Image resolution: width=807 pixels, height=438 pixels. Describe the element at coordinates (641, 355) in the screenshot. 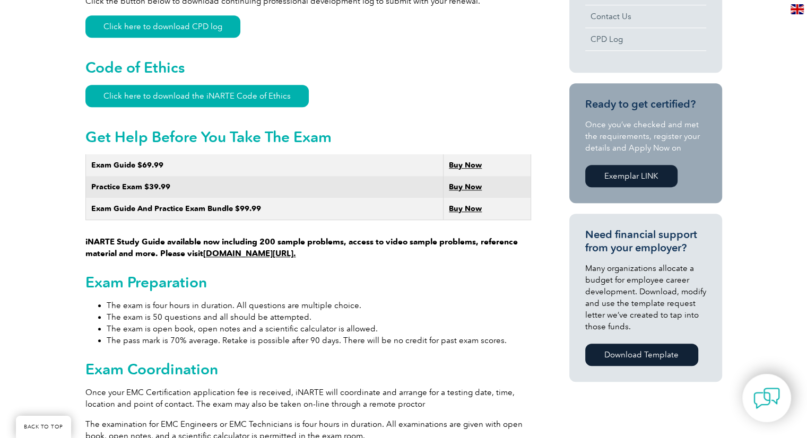

I see `a: Download Template` at that location.